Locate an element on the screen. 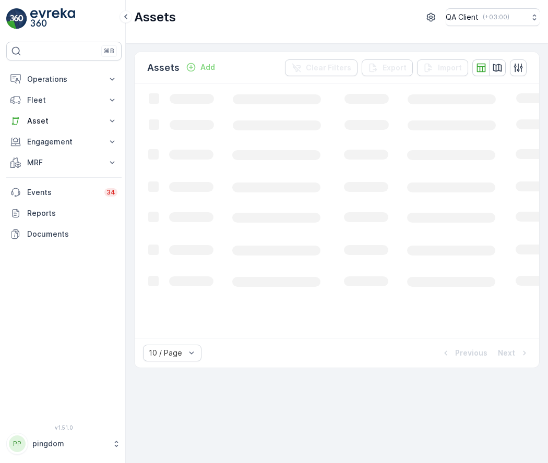 This screenshot has width=548, height=463. button: Asset is located at coordinates (64, 121).